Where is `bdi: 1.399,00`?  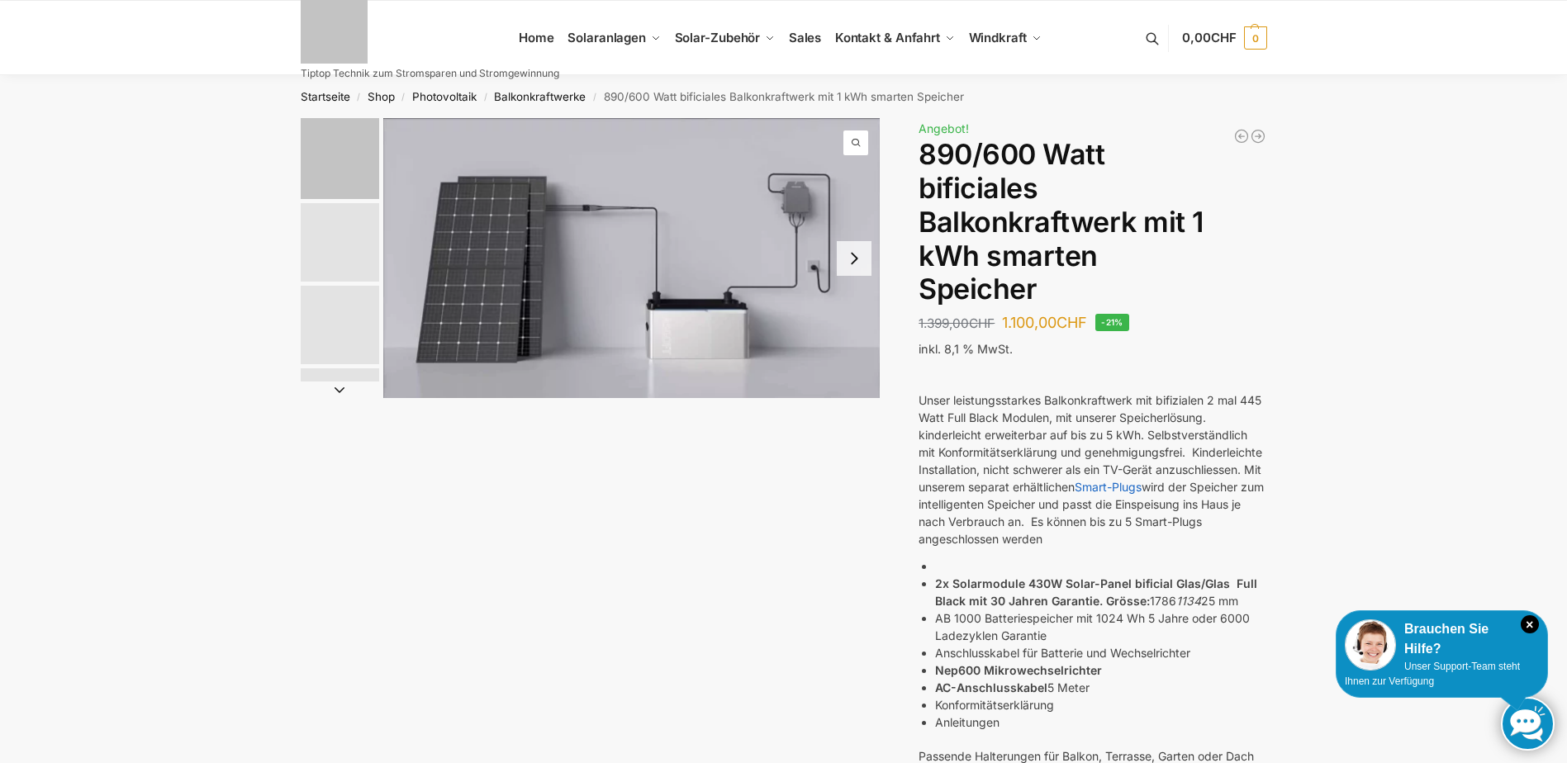
bdi: 1.399,00 is located at coordinates (956, 323).